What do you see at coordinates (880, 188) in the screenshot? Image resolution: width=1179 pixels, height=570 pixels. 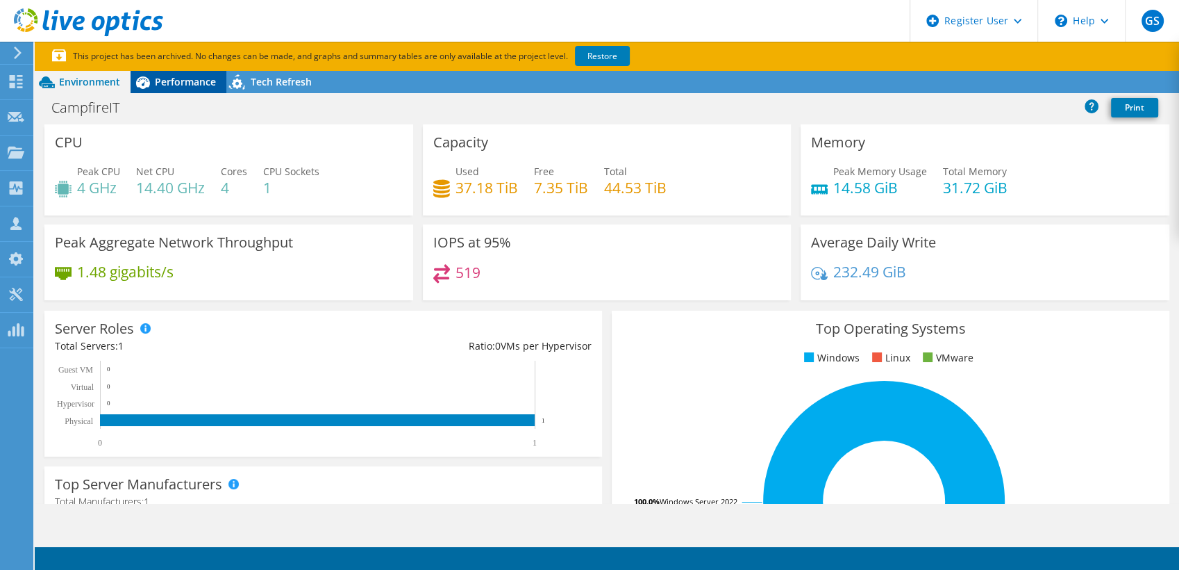 I see `h4: 14.58 GiB` at bounding box center [880, 188].